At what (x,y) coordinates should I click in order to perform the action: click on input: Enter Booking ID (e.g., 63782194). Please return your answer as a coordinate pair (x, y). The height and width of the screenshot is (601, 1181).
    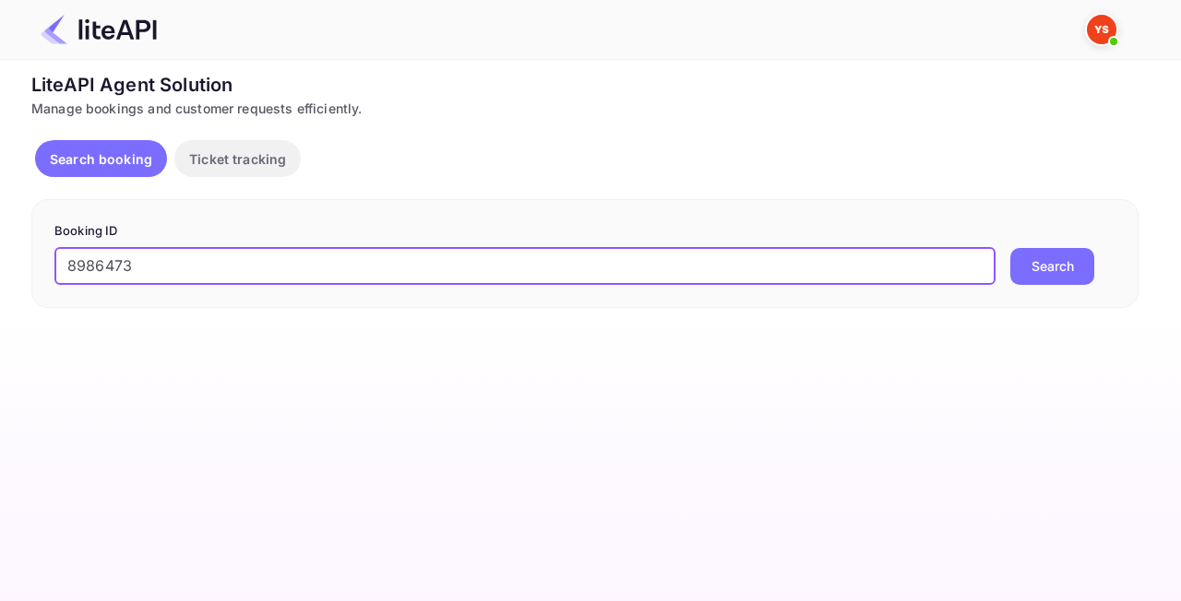
    Looking at the image, I should click on (525, 267).